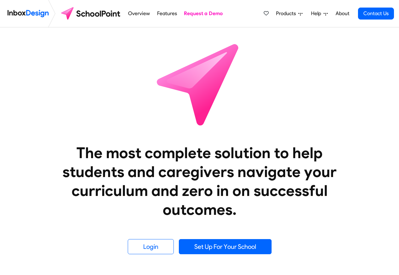 The image size is (399, 275). I want to click on span: Help, so click(317, 14).